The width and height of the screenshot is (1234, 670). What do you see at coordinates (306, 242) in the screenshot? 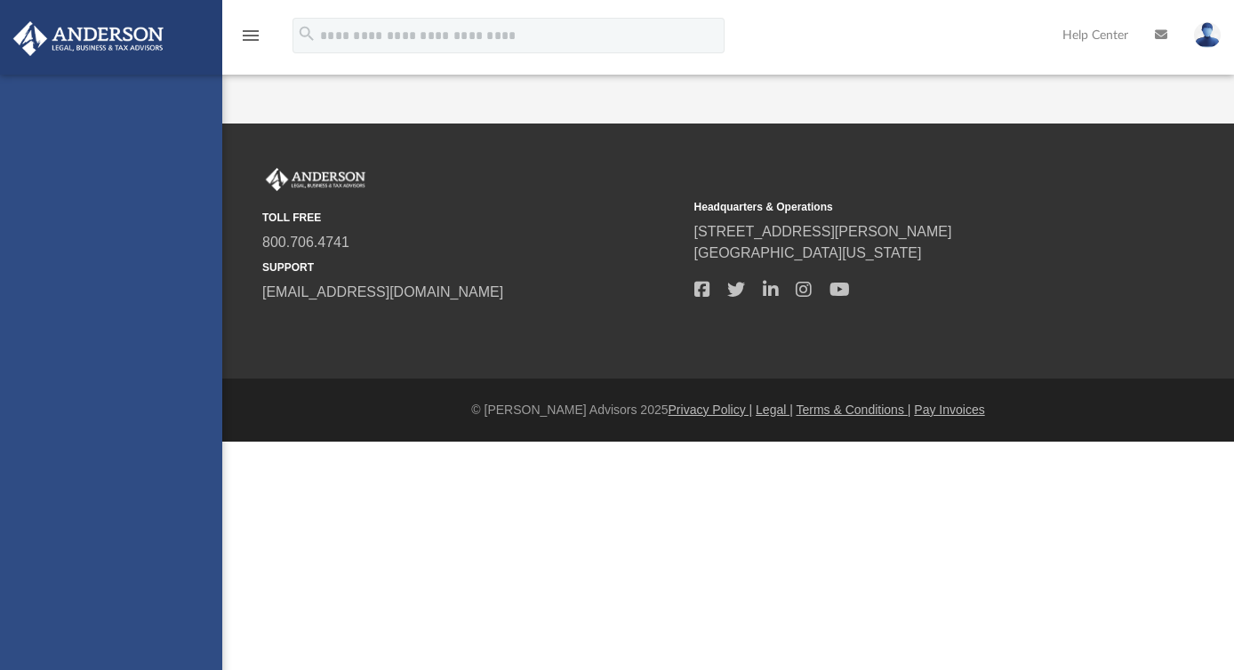
I see `a: 800.706.4741` at bounding box center [306, 242].